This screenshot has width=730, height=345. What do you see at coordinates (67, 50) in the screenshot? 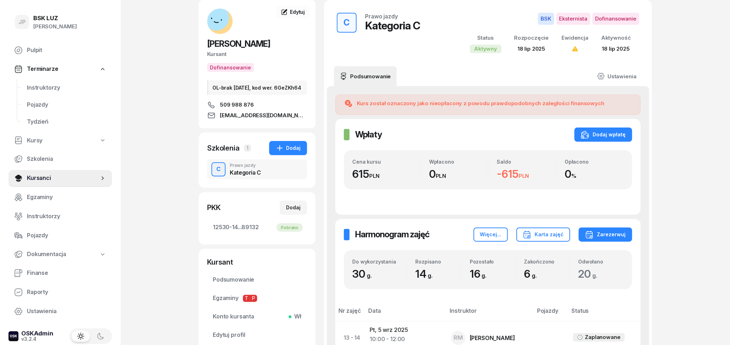
I see `span: Pulpit` at bounding box center [67, 50].